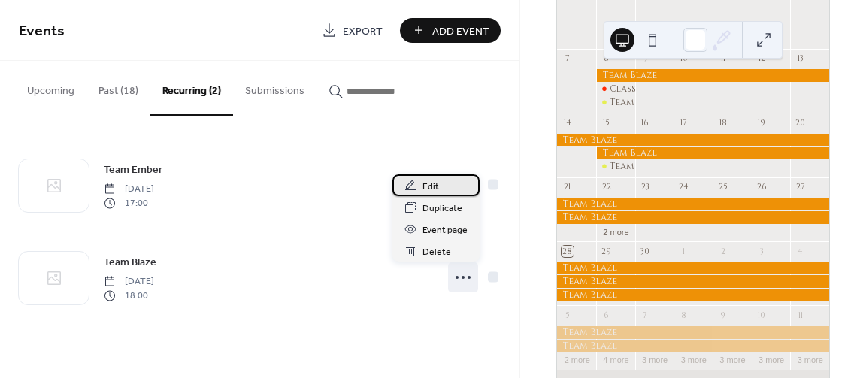 The width and height of the screenshot is (866, 378). I want to click on div: 22, so click(606, 187).